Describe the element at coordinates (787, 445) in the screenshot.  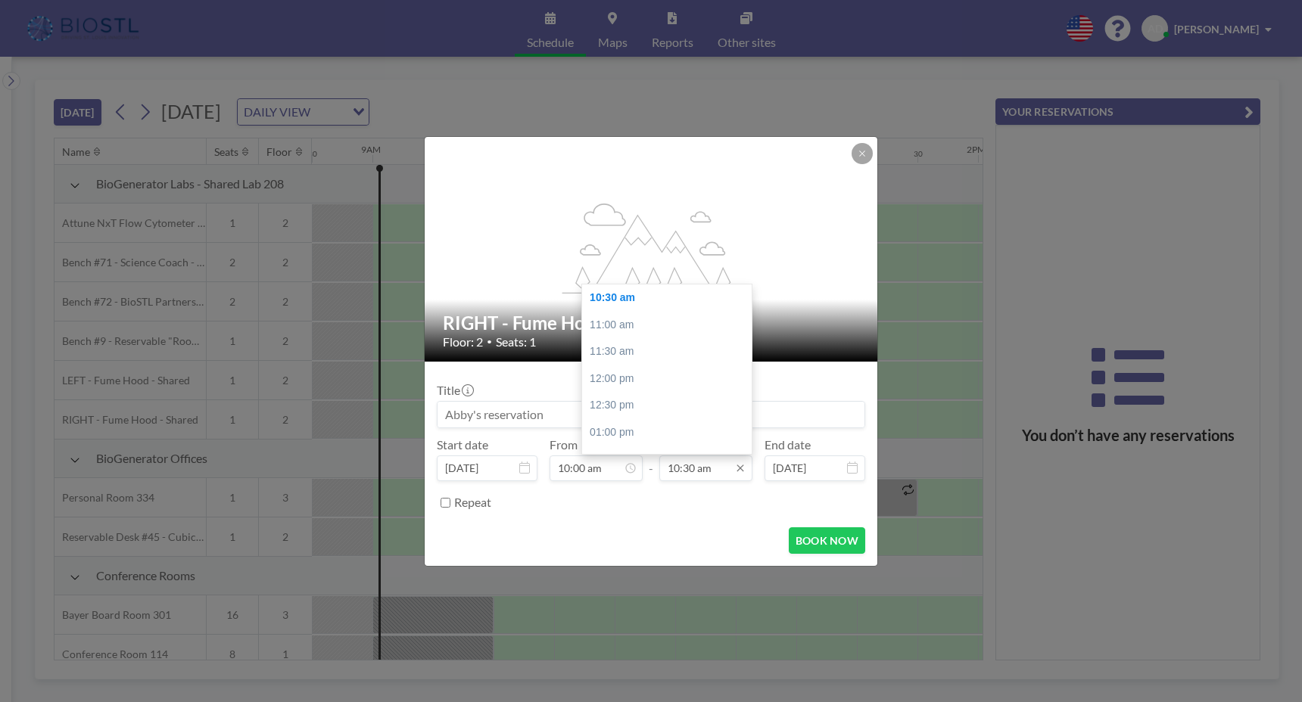
I see `label: End date` at that location.